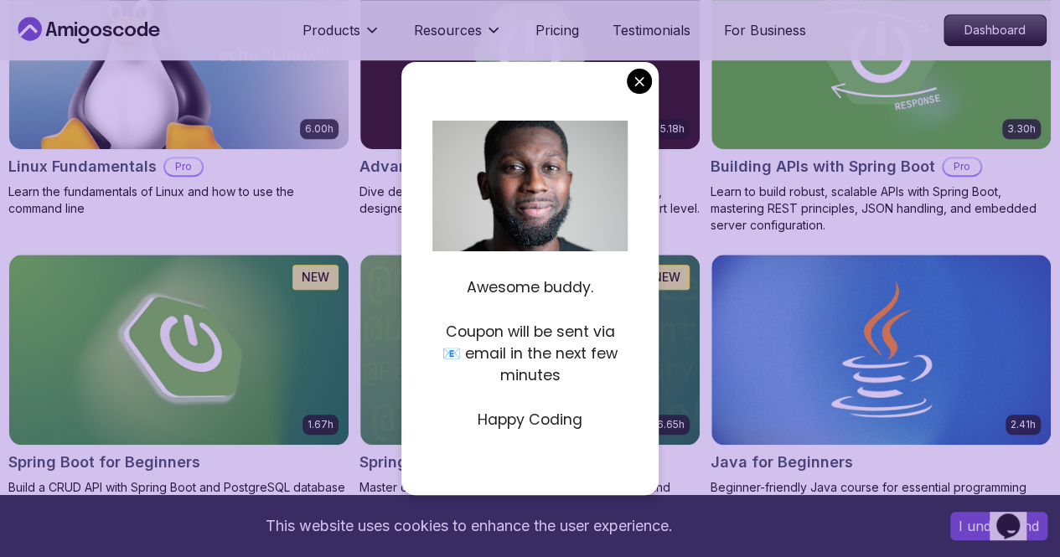 This screenshot has width=1060, height=557. I want to click on p: Pricing, so click(557, 30).